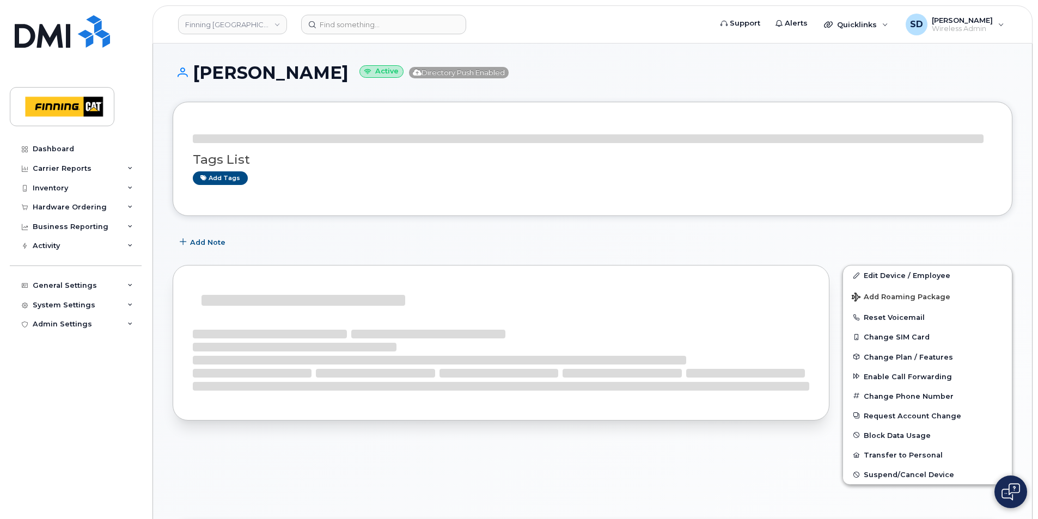  What do you see at coordinates (927, 455) in the screenshot?
I see `button: Transfer to Personal` at bounding box center [927, 455].